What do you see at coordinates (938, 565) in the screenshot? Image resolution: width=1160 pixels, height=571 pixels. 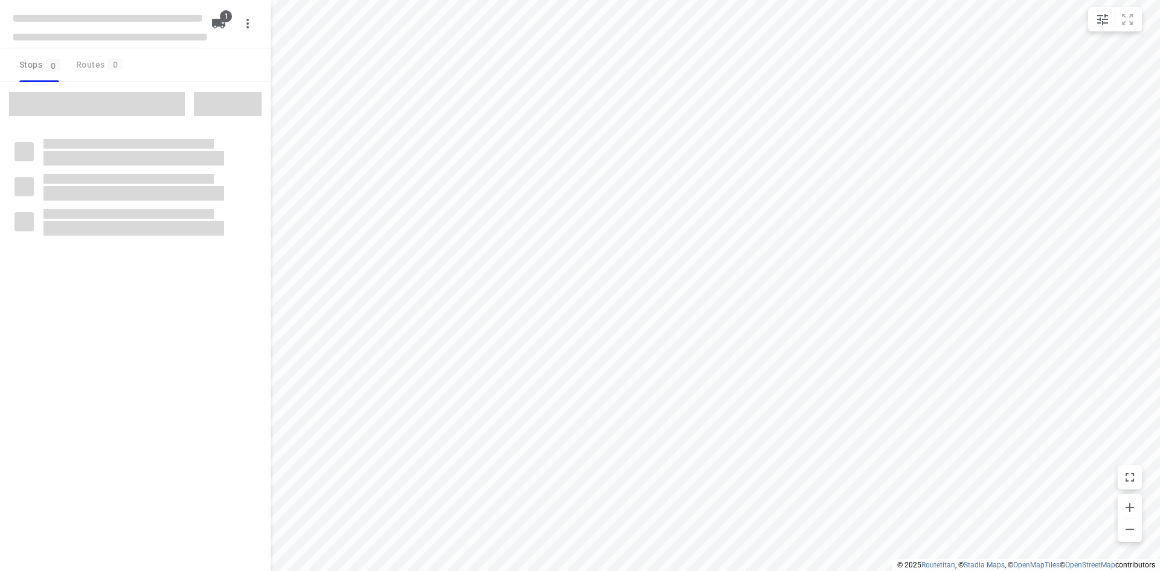 I see `a: Routetitan` at bounding box center [938, 565].